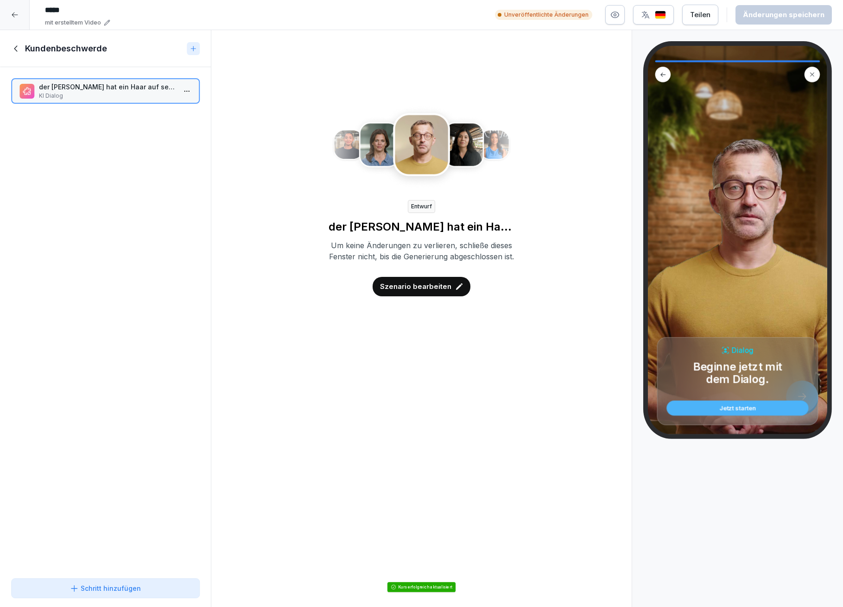 This screenshot has width=843, height=607. I want to click on div: Jetzt starten, so click(737, 408).